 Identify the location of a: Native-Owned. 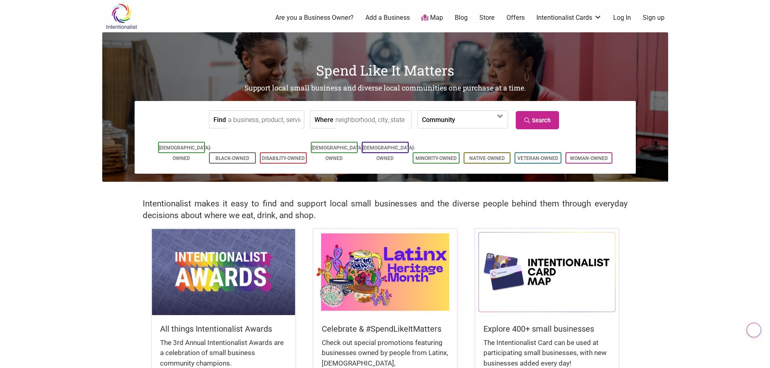
(487, 158).